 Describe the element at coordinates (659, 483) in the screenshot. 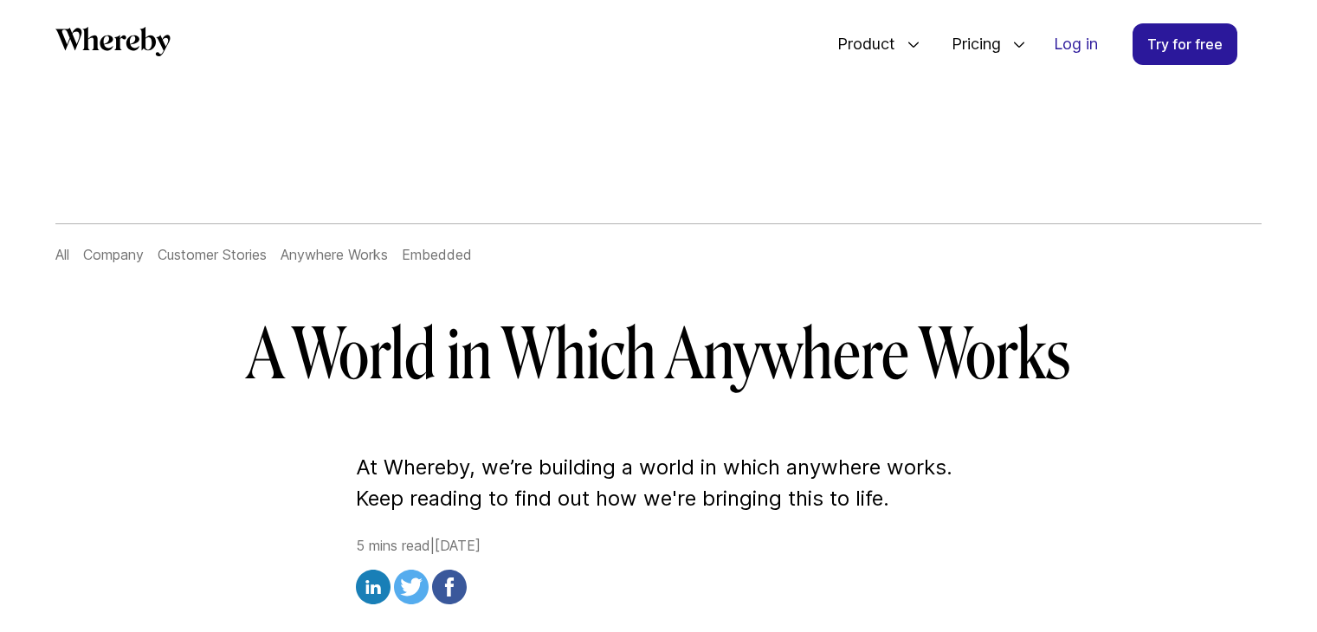

I see `p: At Whereby, we’re building a world in which anywhere works. Keep reading to find out how we're br...` at that location.